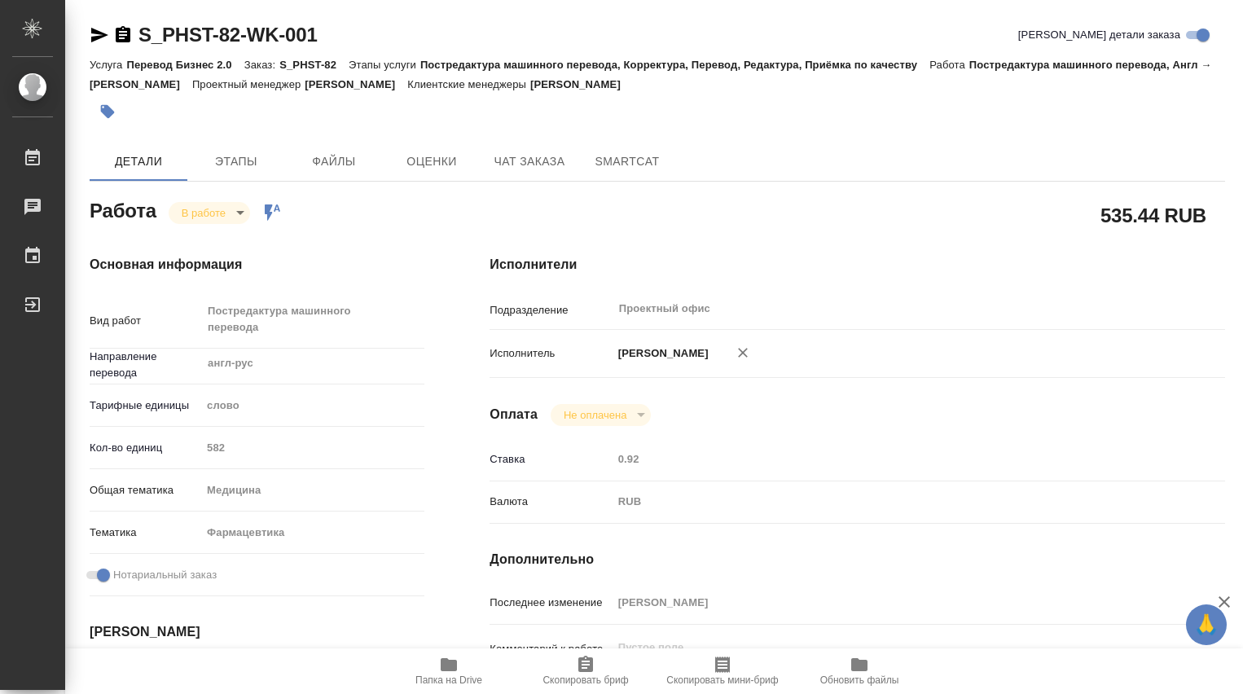  What do you see at coordinates (949, 64) in the screenshot?
I see `p: Работа` at bounding box center [949, 64].